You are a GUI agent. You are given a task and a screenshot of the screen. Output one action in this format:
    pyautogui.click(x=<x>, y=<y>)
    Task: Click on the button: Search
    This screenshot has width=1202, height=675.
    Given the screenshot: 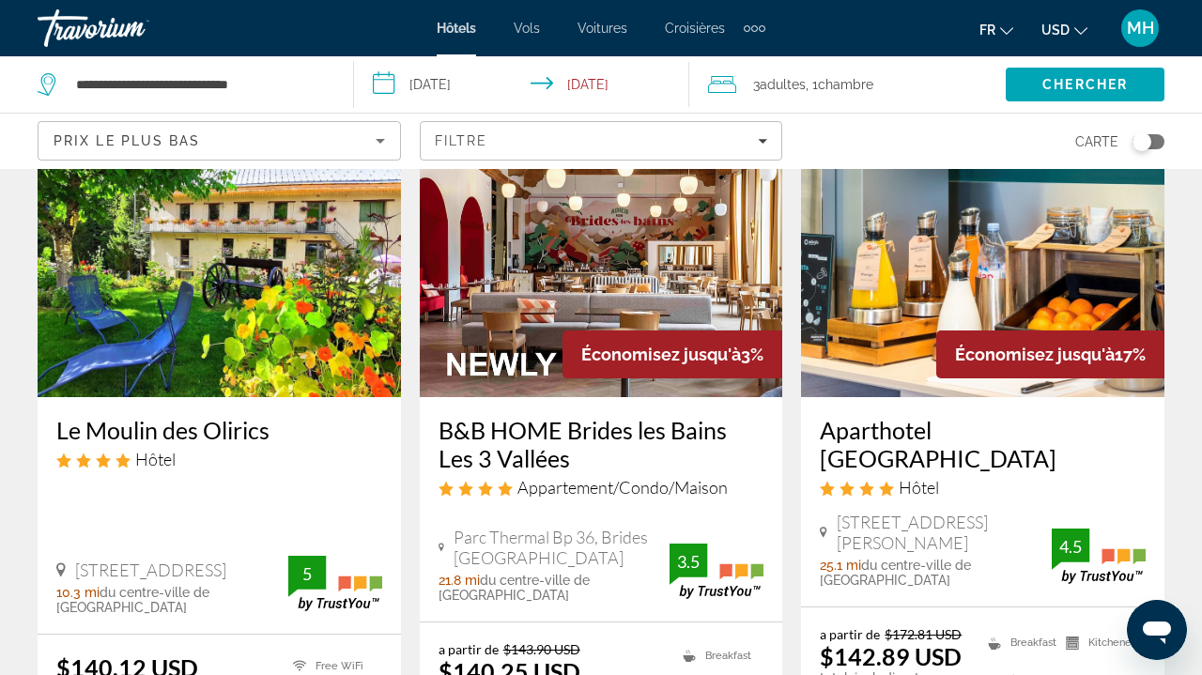 What is the action you would take?
    pyautogui.click(x=1085, y=85)
    